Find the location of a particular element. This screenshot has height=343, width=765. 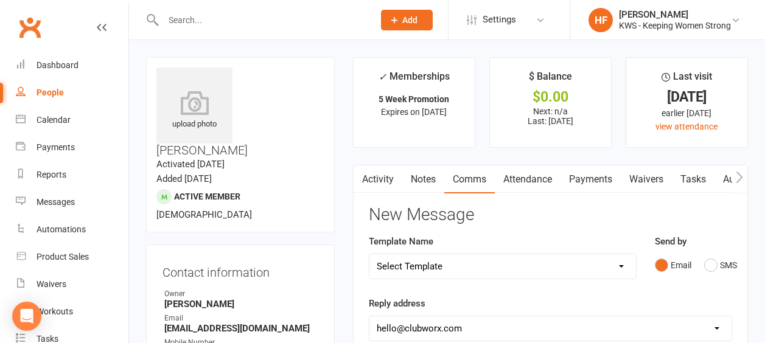

div: Owner is located at coordinates (241, 294).